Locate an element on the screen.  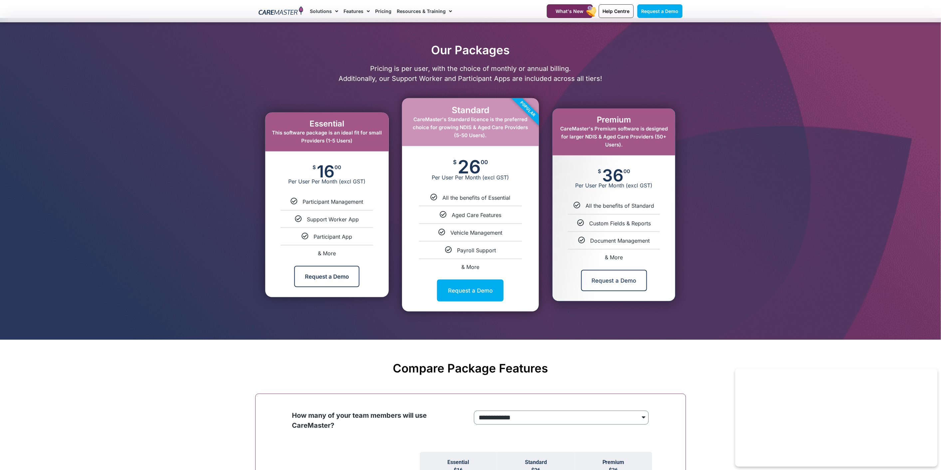
span: Document Management is located at coordinates (620, 241).